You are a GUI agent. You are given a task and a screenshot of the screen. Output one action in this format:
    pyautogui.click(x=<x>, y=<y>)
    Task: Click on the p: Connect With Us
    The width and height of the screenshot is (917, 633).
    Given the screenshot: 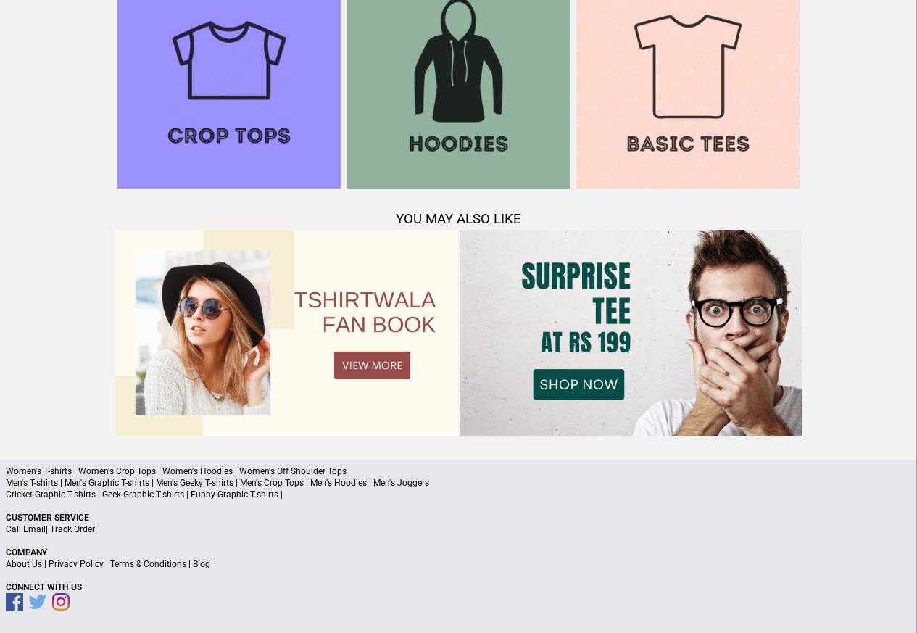 What is the action you would take?
    pyautogui.click(x=458, y=587)
    